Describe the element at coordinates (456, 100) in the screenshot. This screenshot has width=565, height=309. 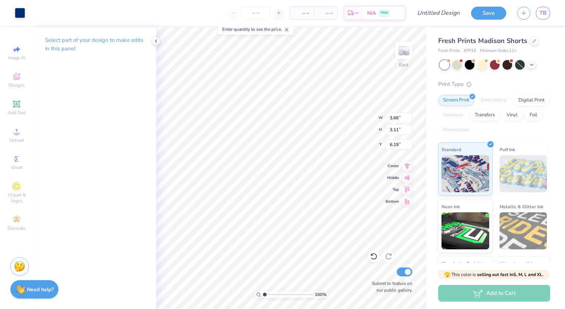
I see `div: Screen Print` at that location.